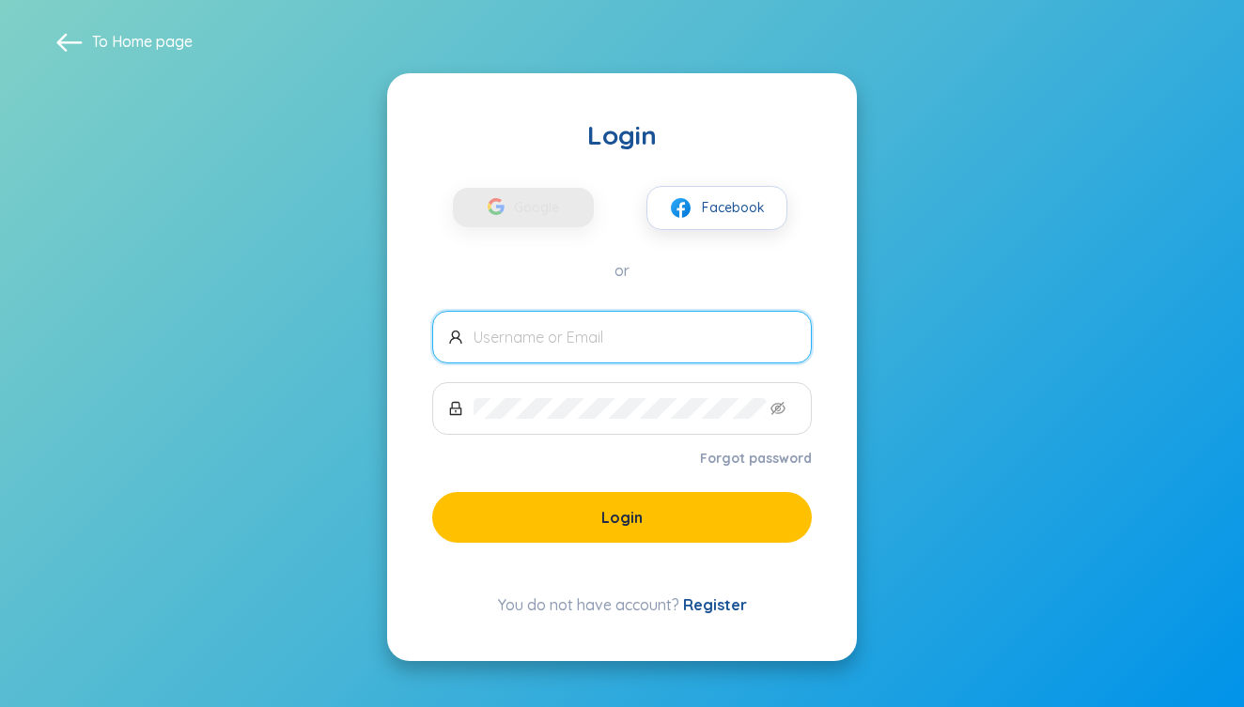 Image resolution: width=1244 pixels, height=707 pixels. I want to click on span: user, so click(456, 337).